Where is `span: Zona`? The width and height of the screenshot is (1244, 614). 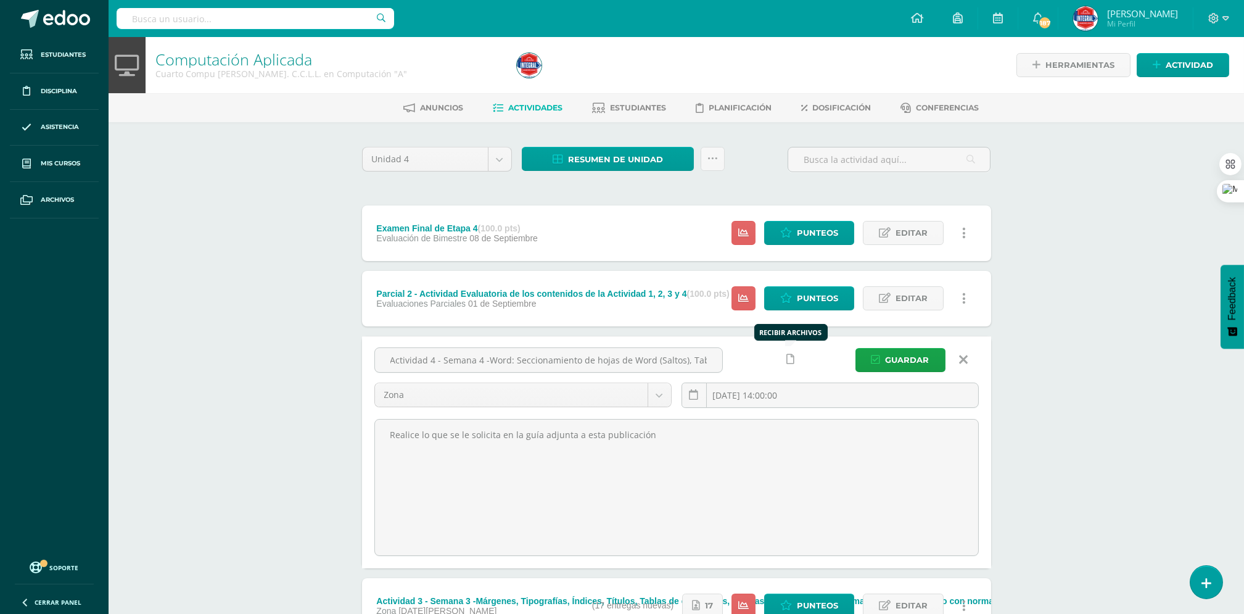
span: Zona is located at coordinates (511, 395).